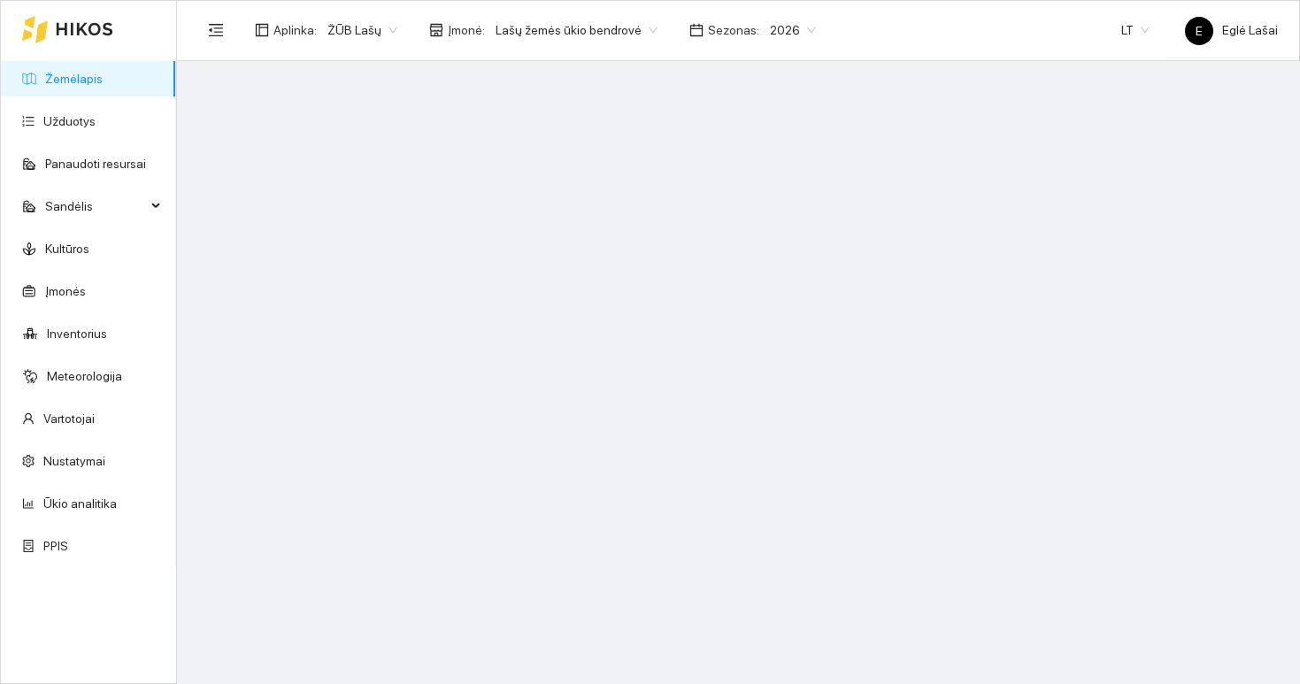 This screenshot has width=1300, height=684. I want to click on span: Sezonas :, so click(734, 30).